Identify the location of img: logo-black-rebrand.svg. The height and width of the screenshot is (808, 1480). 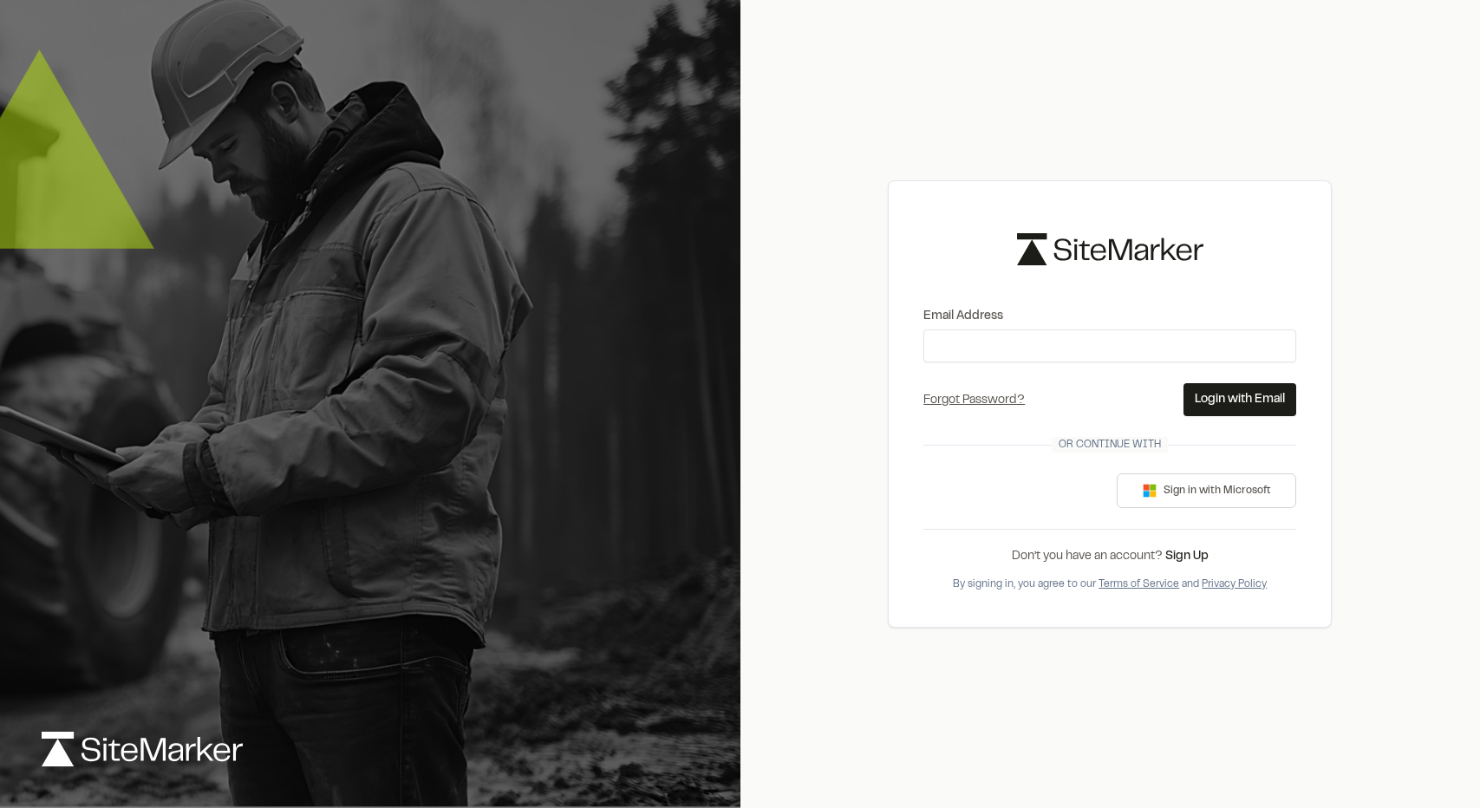
(1110, 249).